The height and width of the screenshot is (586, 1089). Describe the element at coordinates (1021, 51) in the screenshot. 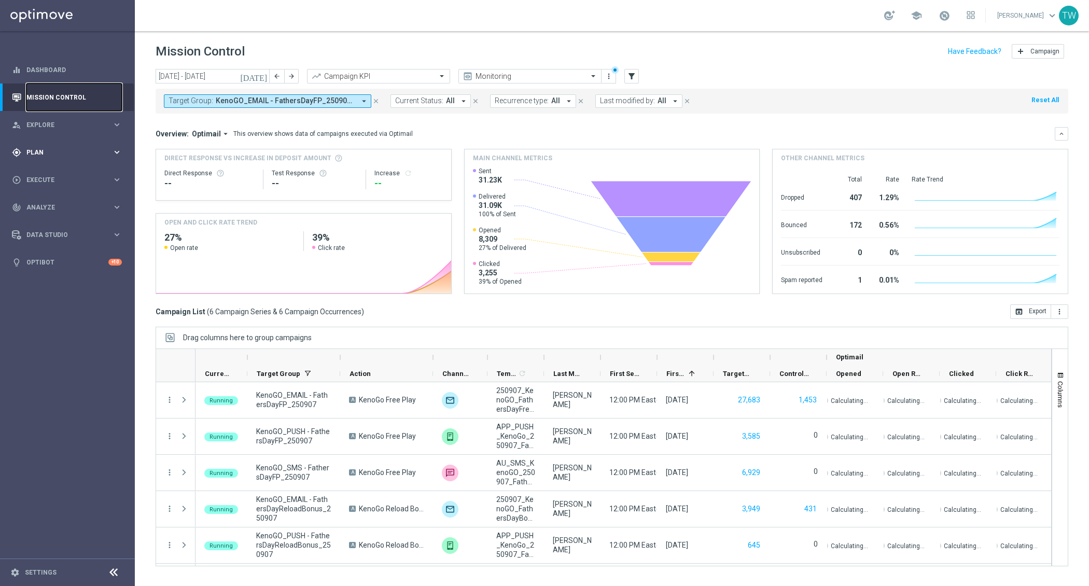

I see `i: add` at that location.